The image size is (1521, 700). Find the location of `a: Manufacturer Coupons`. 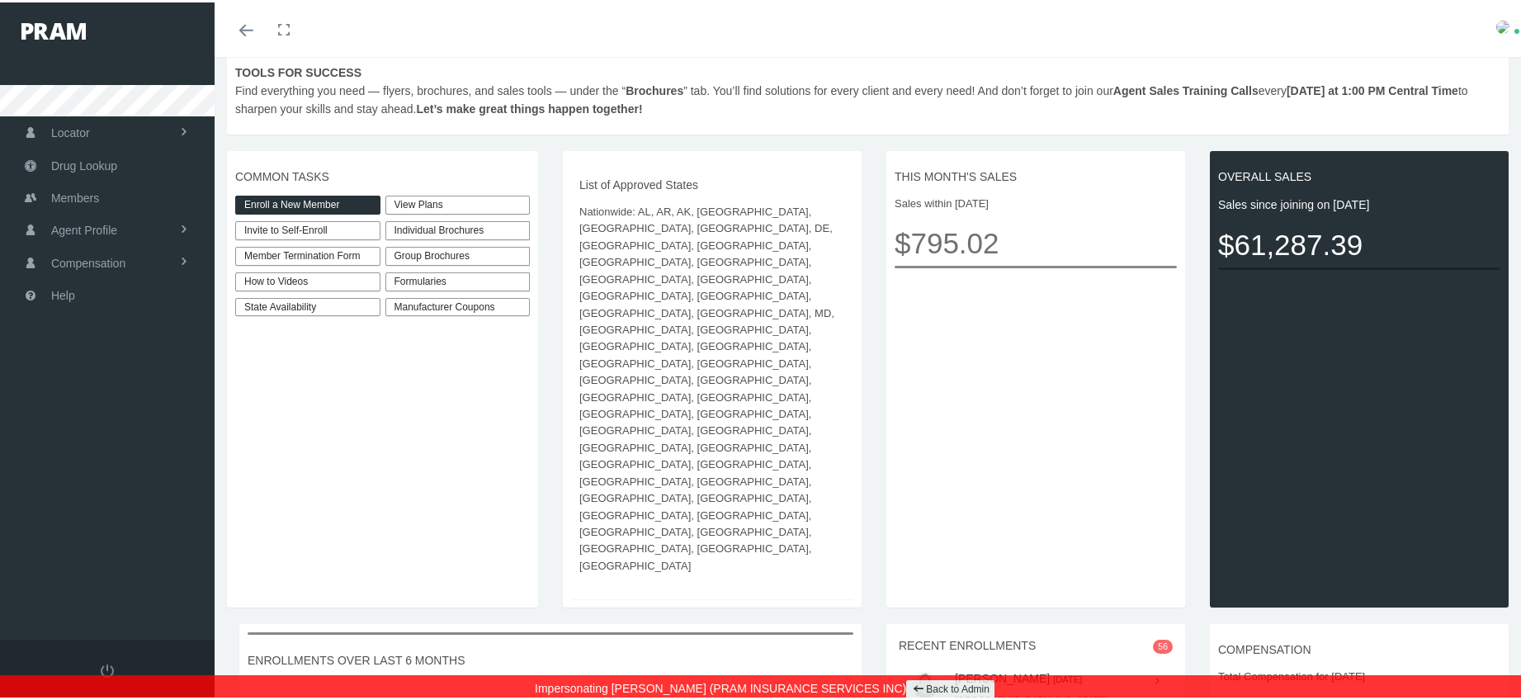

a: Manufacturer Coupons is located at coordinates (458, 304).